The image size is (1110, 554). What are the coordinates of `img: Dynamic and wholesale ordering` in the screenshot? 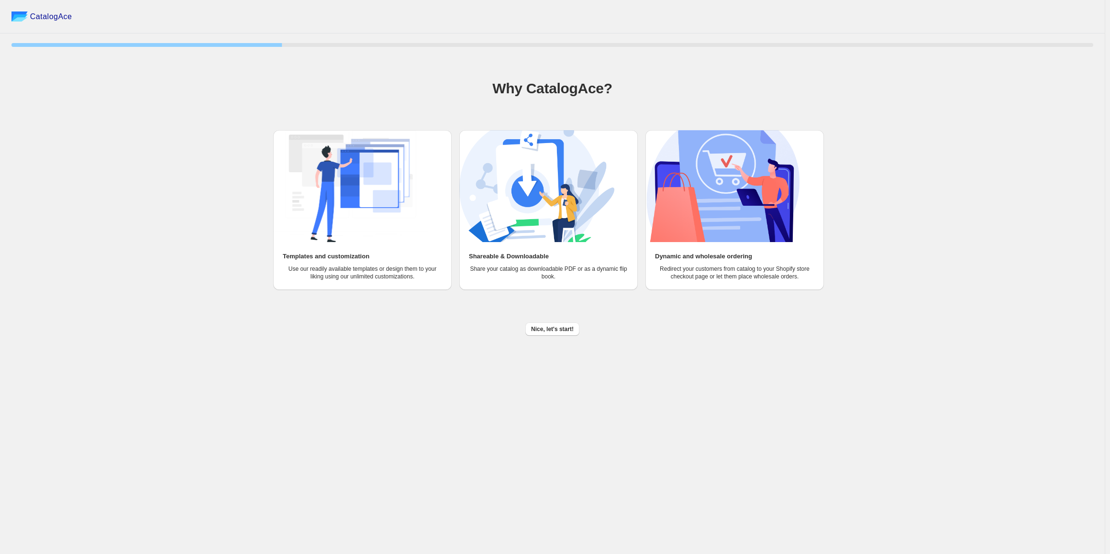 It's located at (723, 186).